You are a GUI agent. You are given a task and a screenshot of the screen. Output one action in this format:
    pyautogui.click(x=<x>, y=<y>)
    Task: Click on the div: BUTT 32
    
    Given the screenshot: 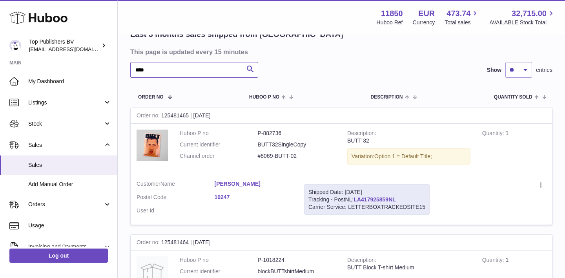 What is the action you would take?
    pyautogui.click(x=409, y=140)
    